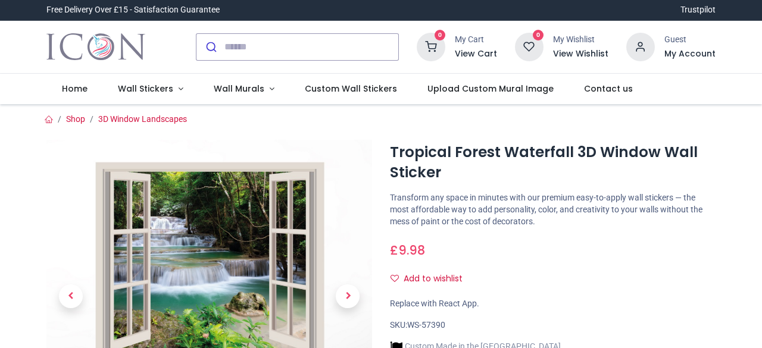  What do you see at coordinates (210, 47) in the screenshot?
I see `button: Submit` at bounding box center [210, 47].